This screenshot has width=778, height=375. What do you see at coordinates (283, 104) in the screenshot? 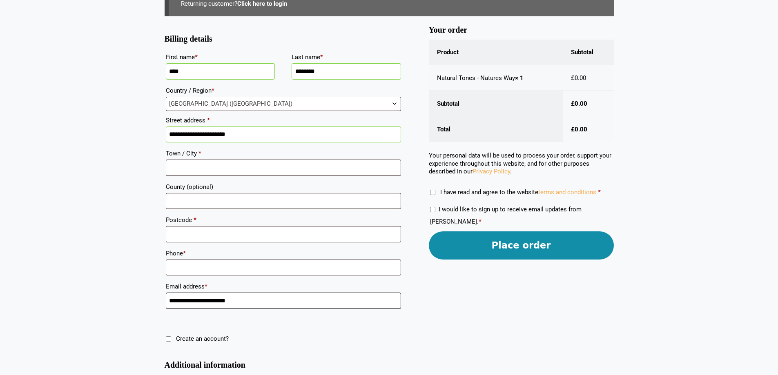
I see `span: Country / Region` at bounding box center [283, 104].